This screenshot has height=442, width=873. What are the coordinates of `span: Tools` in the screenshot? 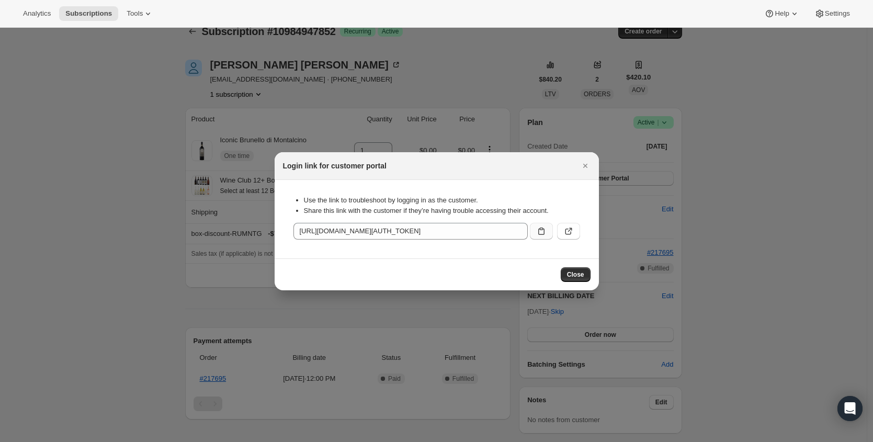 It's located at (134, 14).